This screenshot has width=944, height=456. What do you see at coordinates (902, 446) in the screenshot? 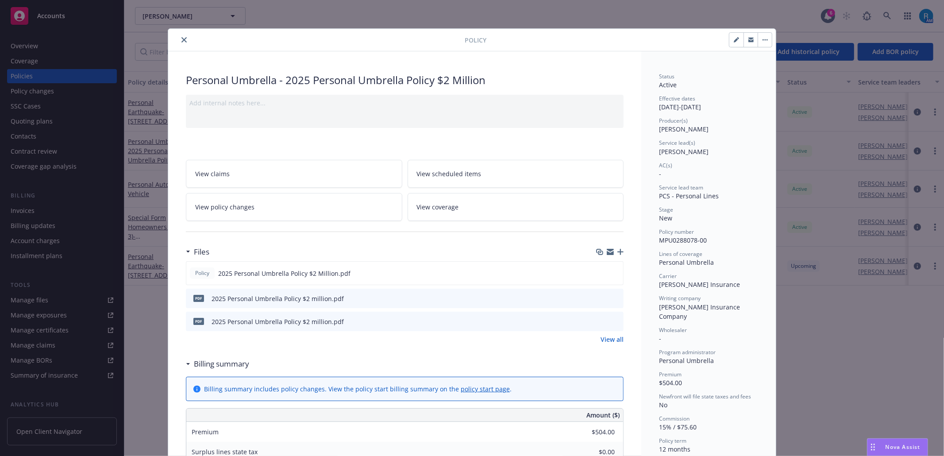
I see `span: Nova Assist` at bounding box center [902, 446].